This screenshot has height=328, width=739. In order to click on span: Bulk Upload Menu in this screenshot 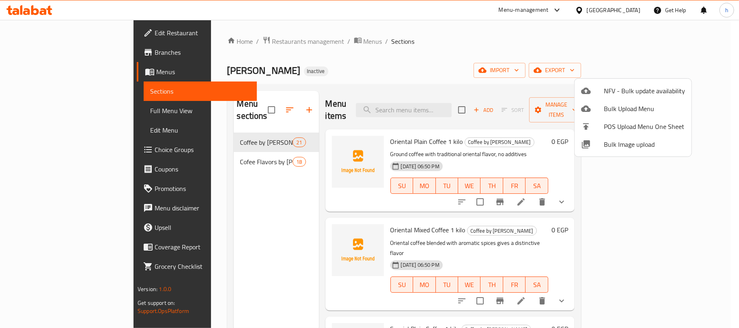, I will do `click(644, 109)`.